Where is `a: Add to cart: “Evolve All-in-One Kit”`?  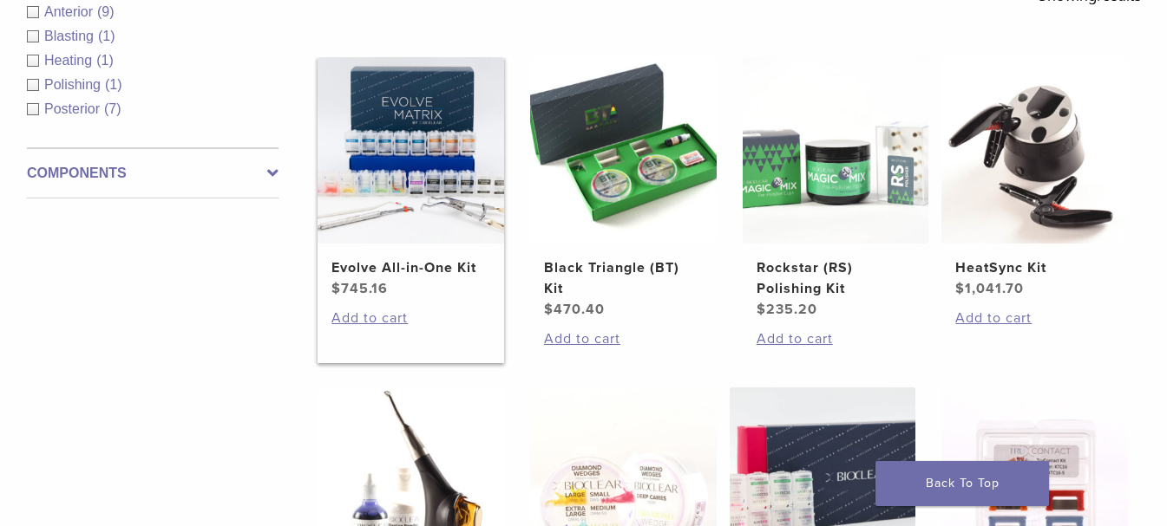 a: Add to cart: “Evolve All-in-One Kit” is located at coordinates (410, 318).